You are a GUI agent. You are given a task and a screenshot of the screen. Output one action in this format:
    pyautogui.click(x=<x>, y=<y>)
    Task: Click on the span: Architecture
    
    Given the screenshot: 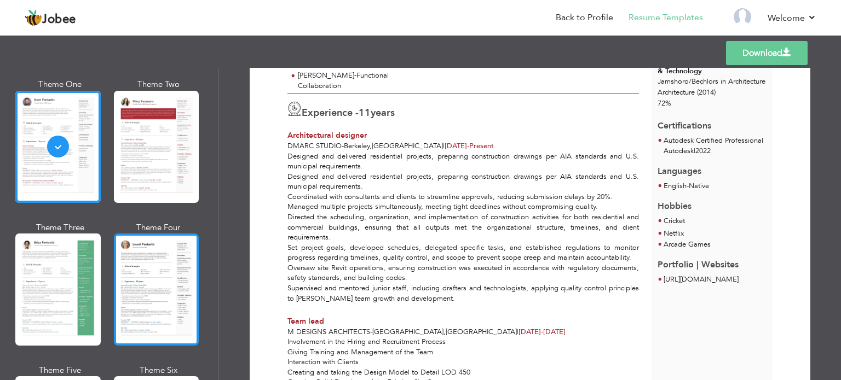 What is the action you would take?
    pyautogui.click(x=676, y=92)
    